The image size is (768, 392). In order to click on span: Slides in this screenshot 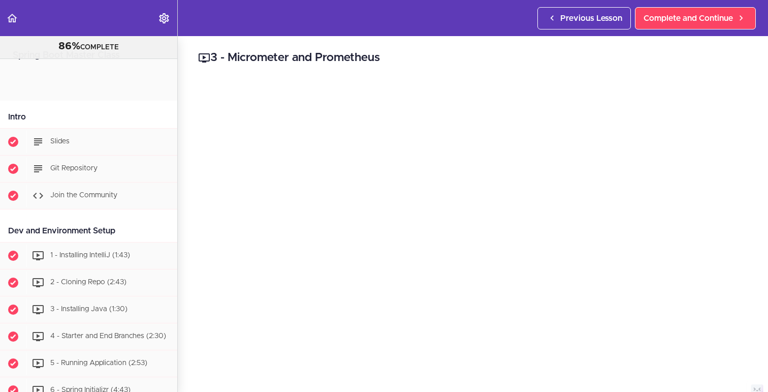, I will do `click(60, 141)`.